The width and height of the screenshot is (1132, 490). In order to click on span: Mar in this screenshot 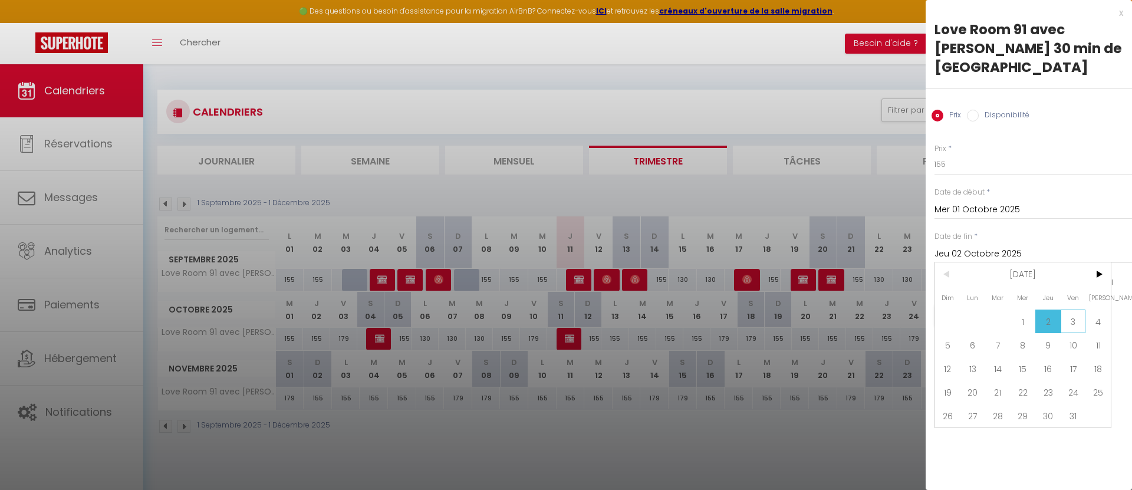, I will do `click(998, 298)`.